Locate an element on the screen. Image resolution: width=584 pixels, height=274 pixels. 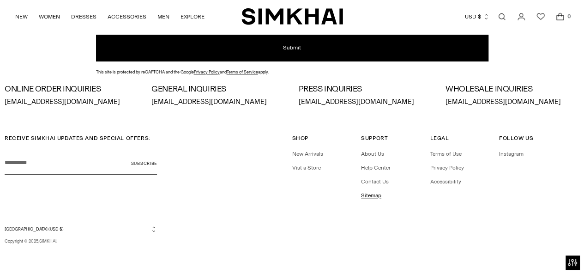
a: WOMEN is located at coordinates (49, 17).